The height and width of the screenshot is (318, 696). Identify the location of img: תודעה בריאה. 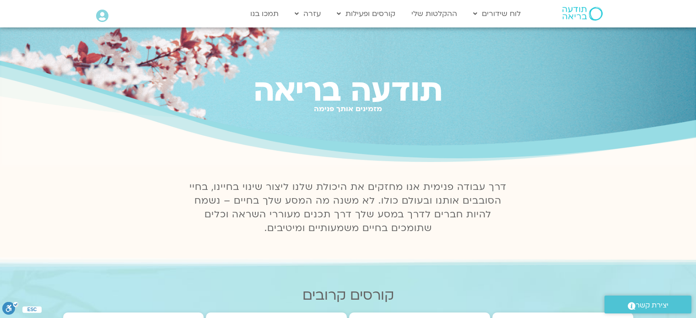
(582, 14).